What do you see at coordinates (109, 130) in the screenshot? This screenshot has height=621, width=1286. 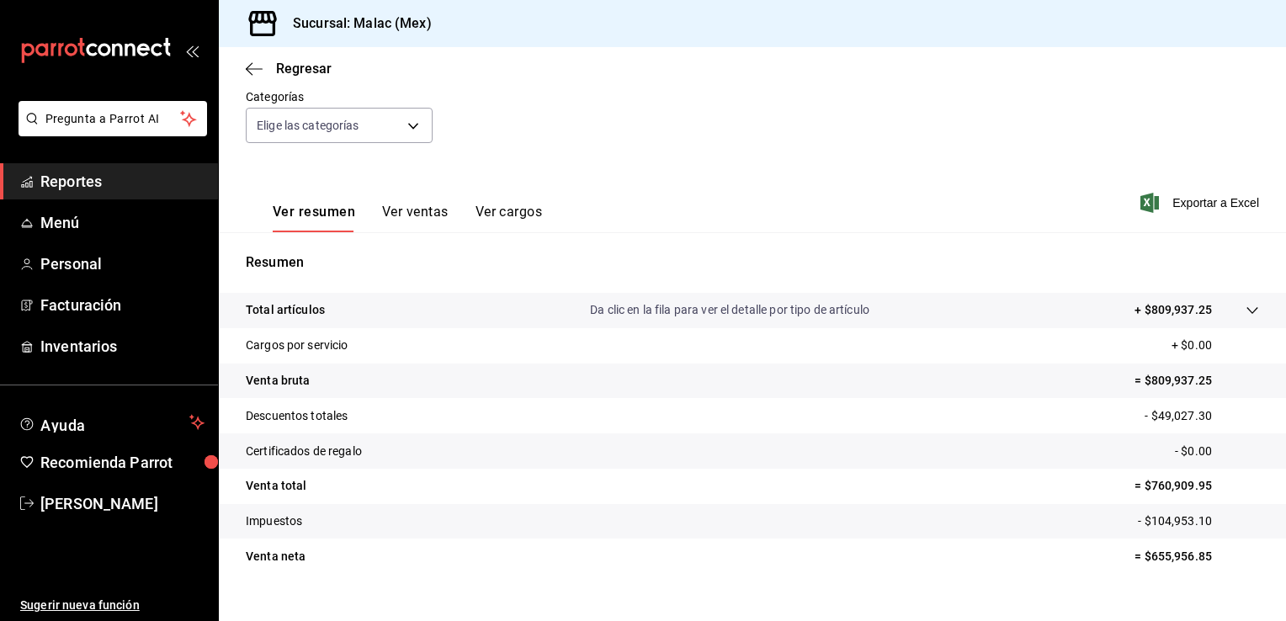 I see `a: Pregunta a Parrot AI` at bounding box center [109, 130].